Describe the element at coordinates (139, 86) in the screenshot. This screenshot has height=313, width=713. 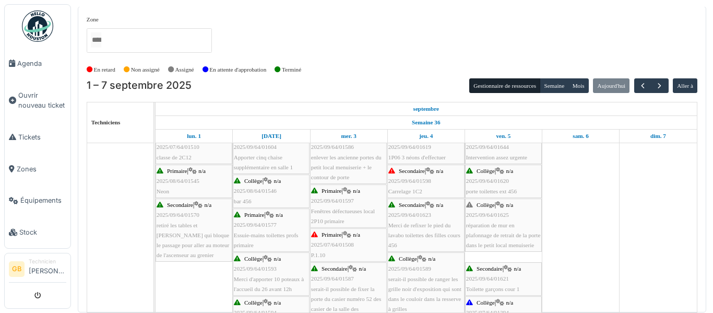
I see `h2: 1 – 7 septembre 2025` at that location.